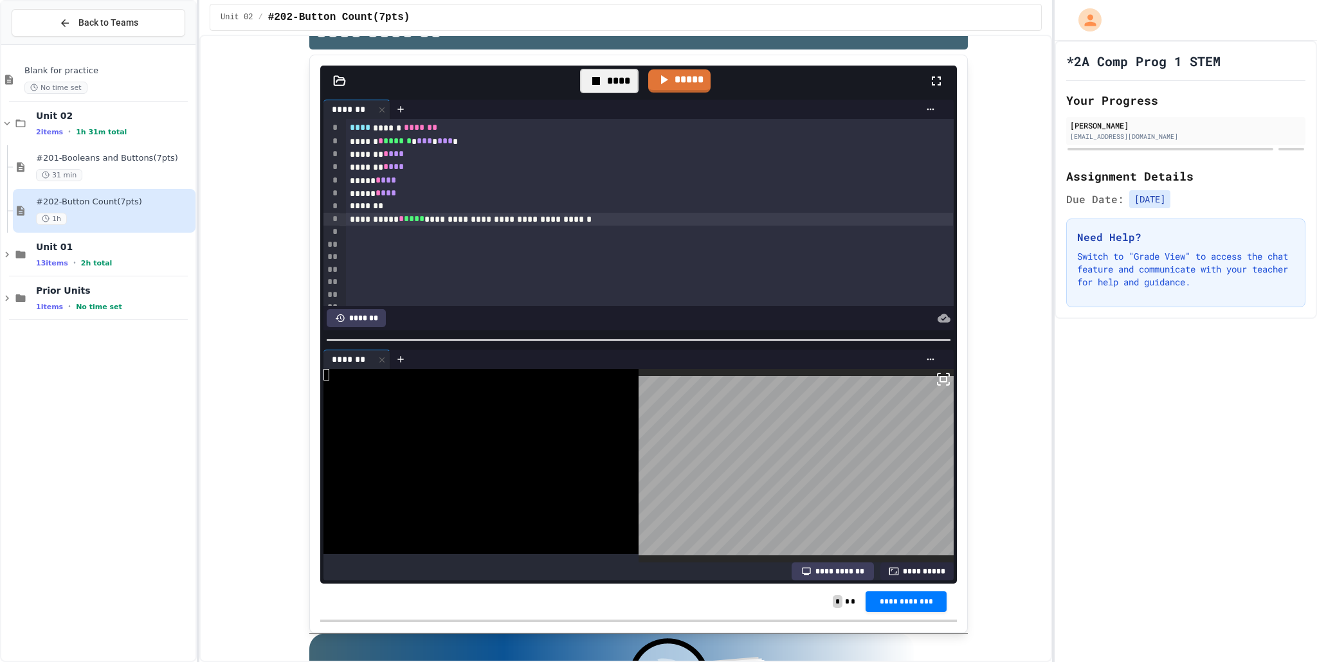 The height and width of the screenshot is (662, 1317). What do you see at coordinates (114, 291) in the screenshot?
I see `span: Prior Units` at bounding box center [114, 291].